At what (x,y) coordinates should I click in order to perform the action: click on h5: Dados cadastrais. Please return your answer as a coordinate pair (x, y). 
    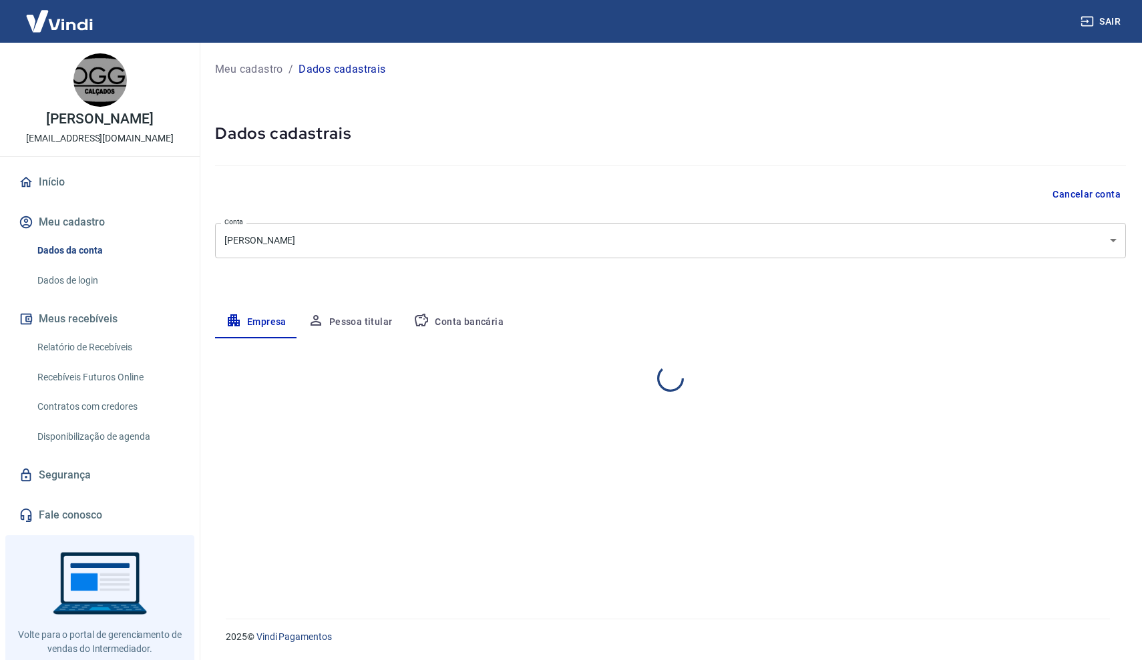
    Looking at the image, I should click on (670, 134).